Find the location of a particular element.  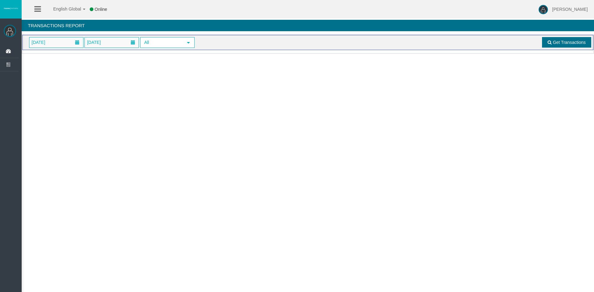

span: Get Transactions is located at coordinates (569, 42).